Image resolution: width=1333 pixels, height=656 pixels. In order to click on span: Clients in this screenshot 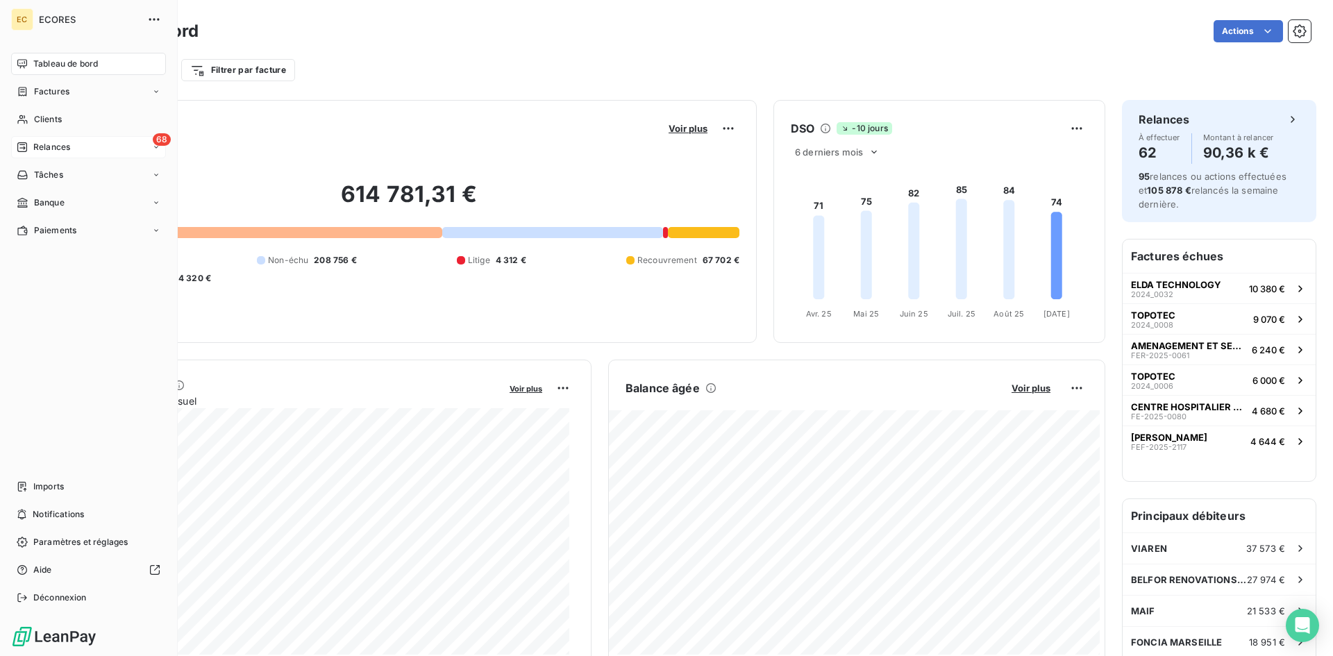, I will do `click(48, 119)`.